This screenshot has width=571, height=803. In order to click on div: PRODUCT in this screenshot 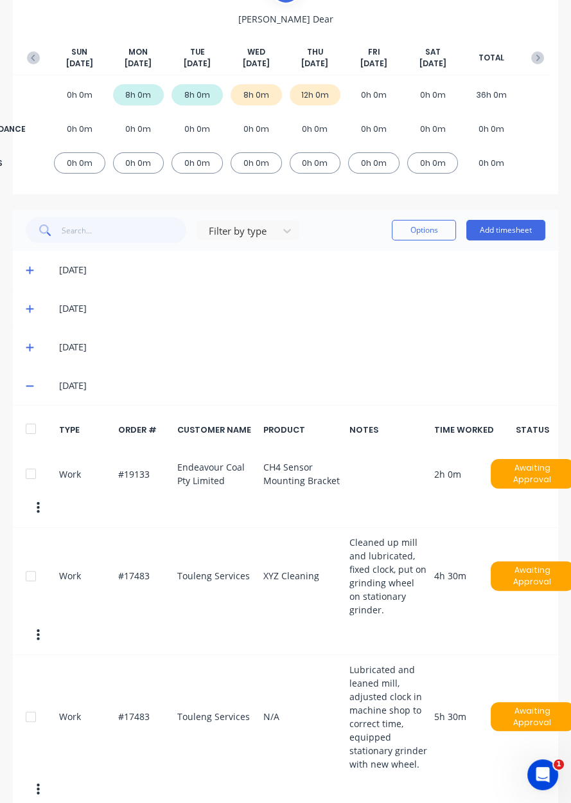, I will do `click(303, 429)`.